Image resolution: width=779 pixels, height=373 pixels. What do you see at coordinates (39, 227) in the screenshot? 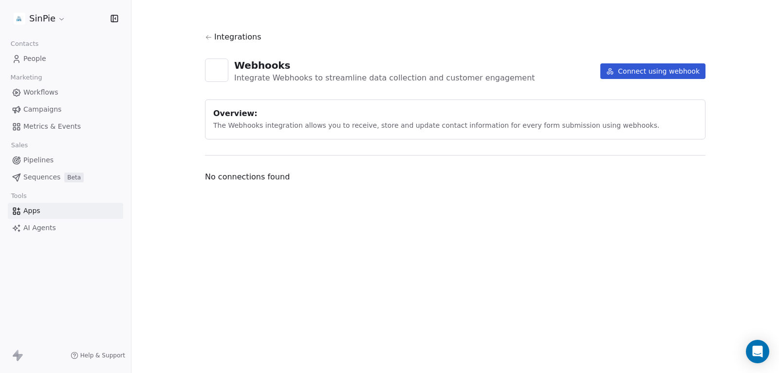
I see `span: AI Agents` at bounding box center [39, 227].